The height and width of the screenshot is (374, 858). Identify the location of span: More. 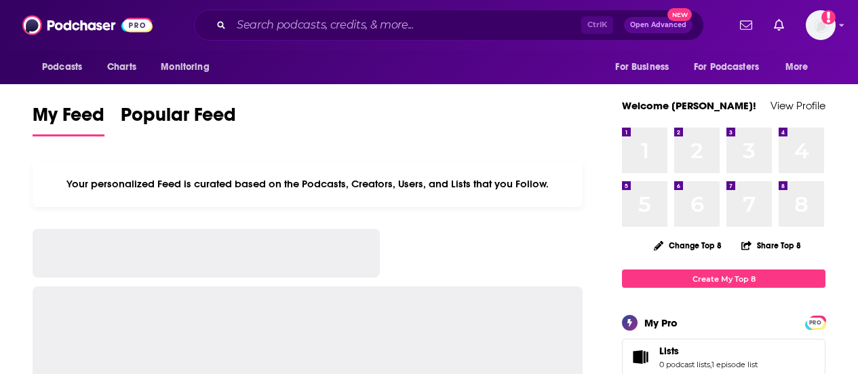
(797, 67).